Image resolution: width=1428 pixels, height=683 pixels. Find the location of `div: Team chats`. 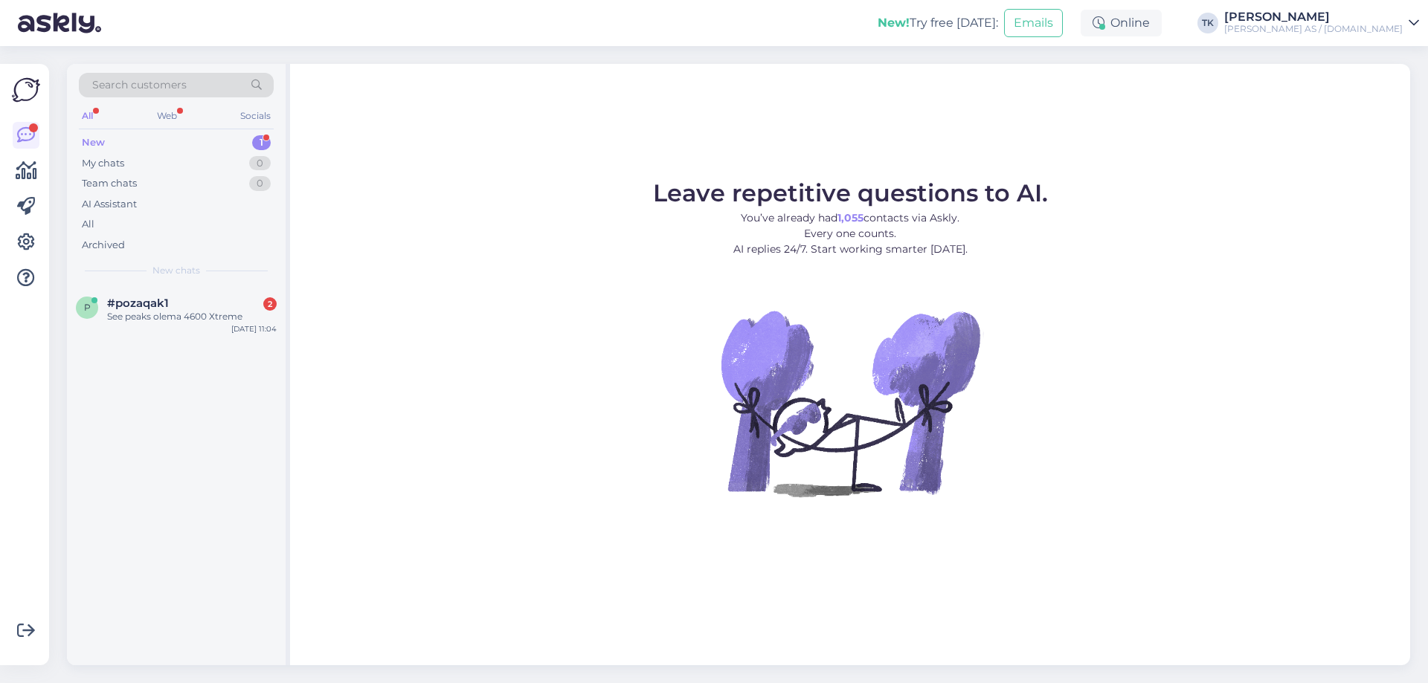

div: Team chats is located at coordinates (109, 184).